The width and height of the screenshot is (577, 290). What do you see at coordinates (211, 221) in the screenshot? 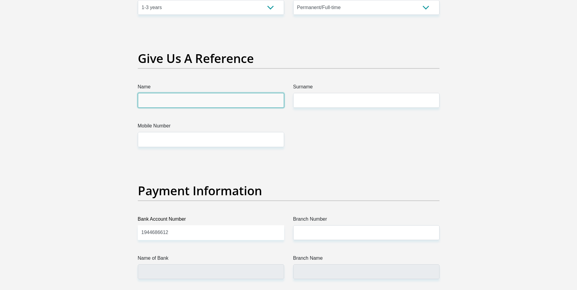
I see `label: Bank Account Number` at bounding box center [211, 221].